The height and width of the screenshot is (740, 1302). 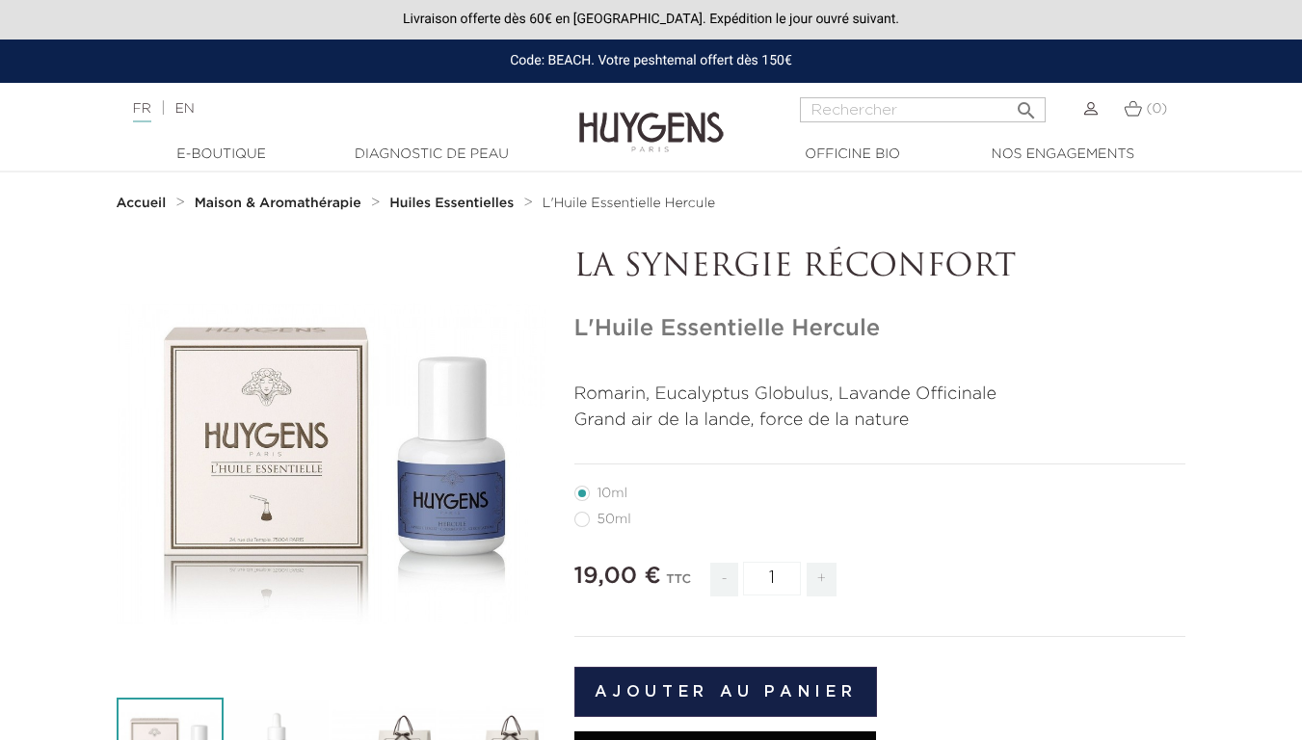 I want to click on a: E-Boutique, so click(x=222, y=154).